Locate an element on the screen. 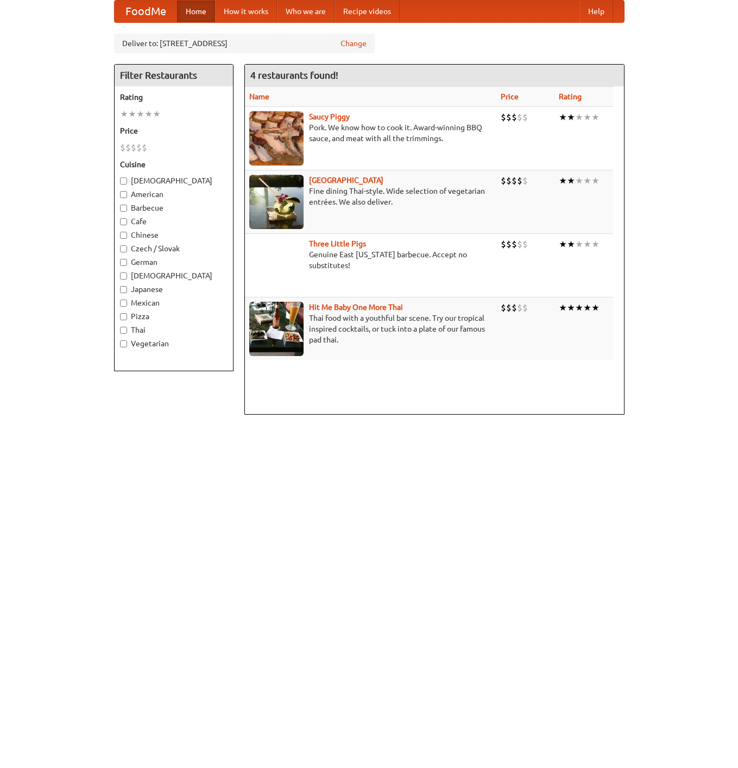 This screenshot has height=768, width=738. label: Czech / Slovak is located at coordinates (174, 249).